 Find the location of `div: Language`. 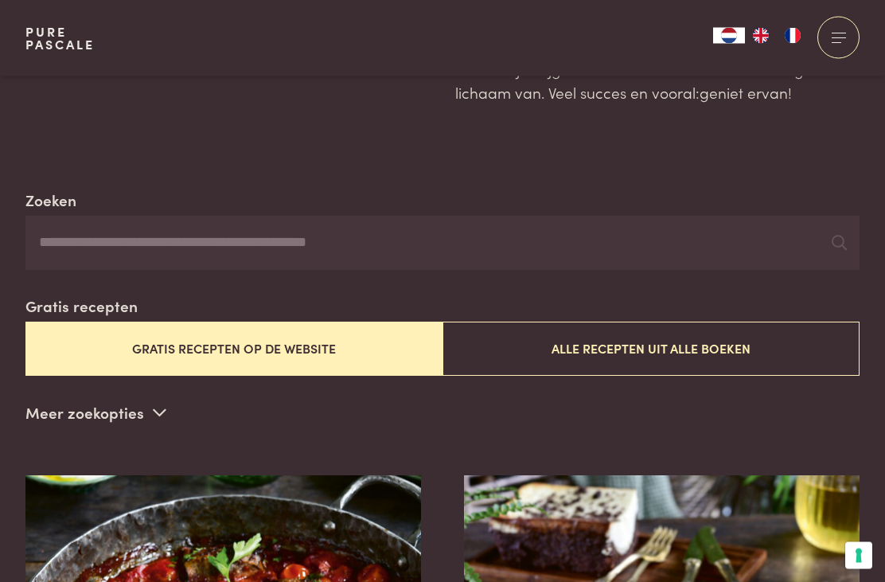

div: Language is located at coordinates (729, 36).